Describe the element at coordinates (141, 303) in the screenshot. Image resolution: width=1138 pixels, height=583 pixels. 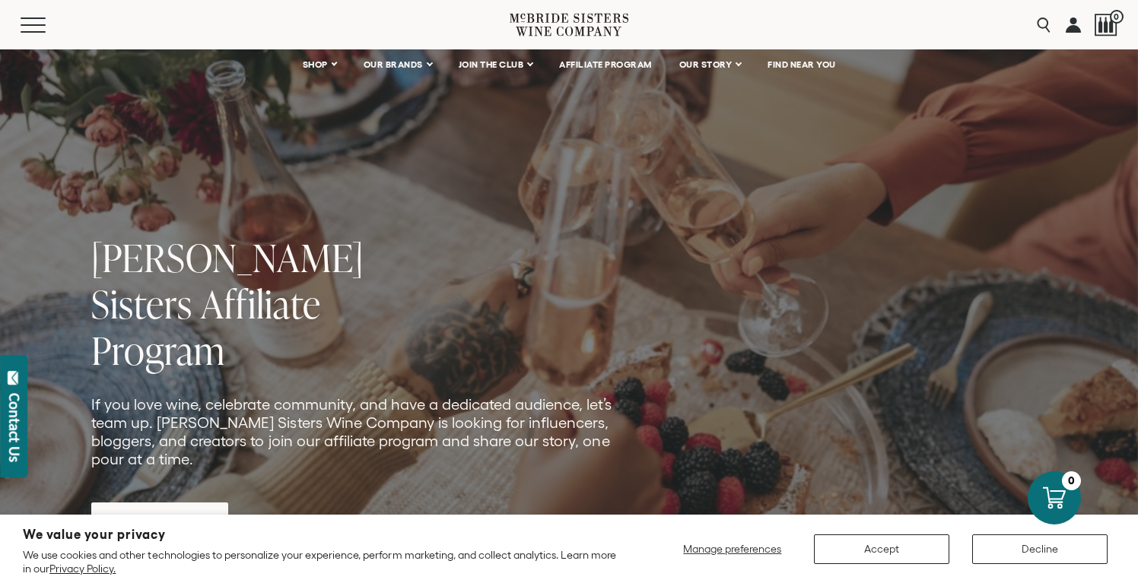
I see `span: Sisters` at that location.